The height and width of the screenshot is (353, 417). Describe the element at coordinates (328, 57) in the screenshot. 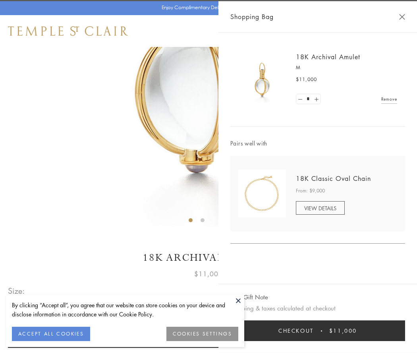

I see `a: 18K Archival Amulet` at that location.